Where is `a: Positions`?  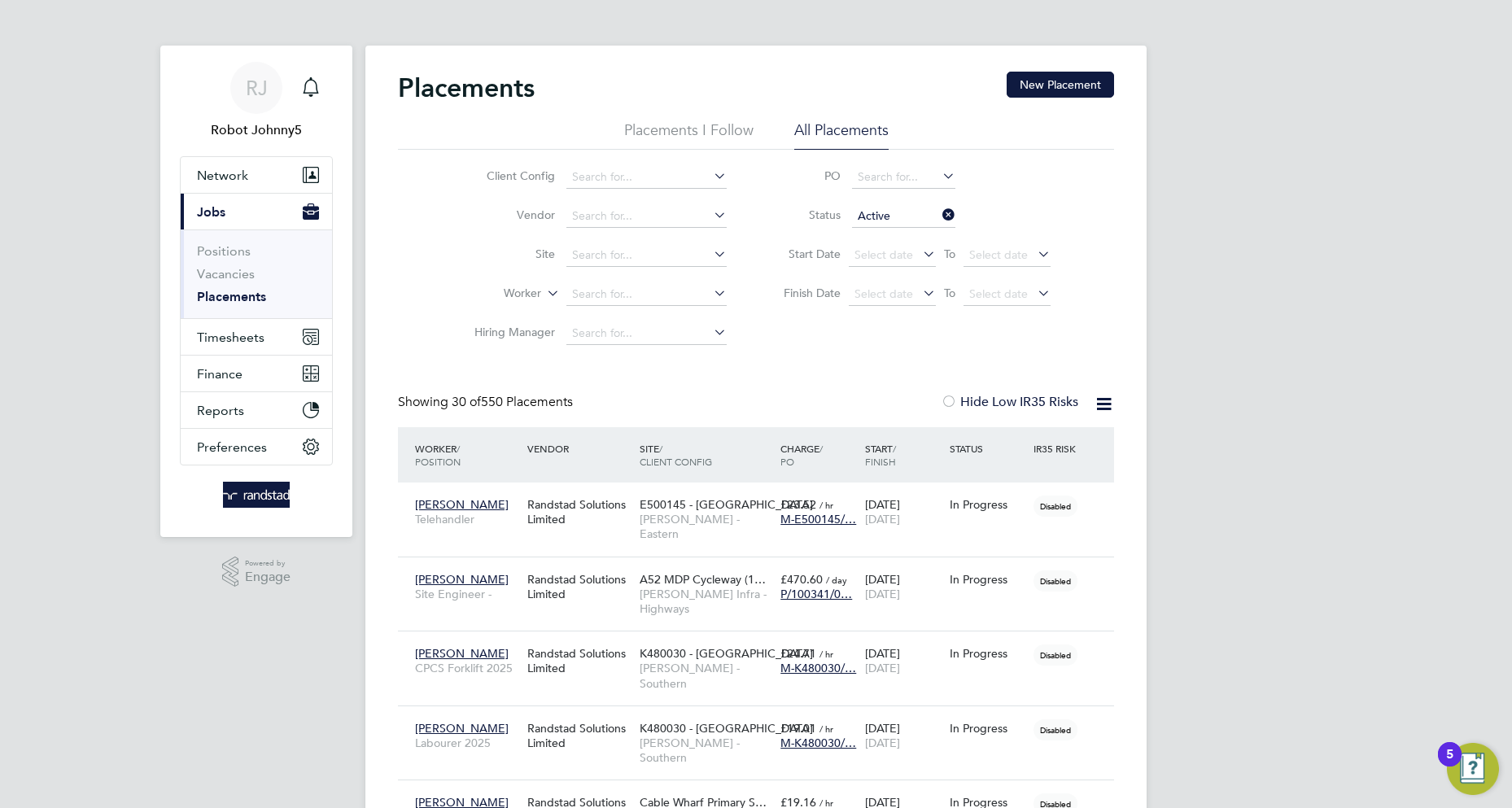 a: Positions is located at coordinates (224, 250).